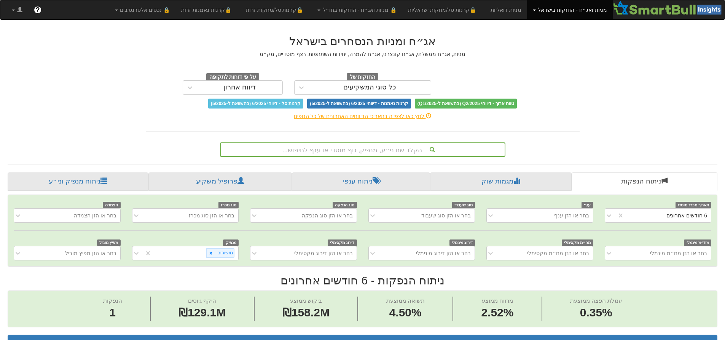 Image resolution: width=725 pixels, height=340 pixels. Describe the element at coordinates (113, 300) in the screenshot. I see `span: הנפקות` at that location.